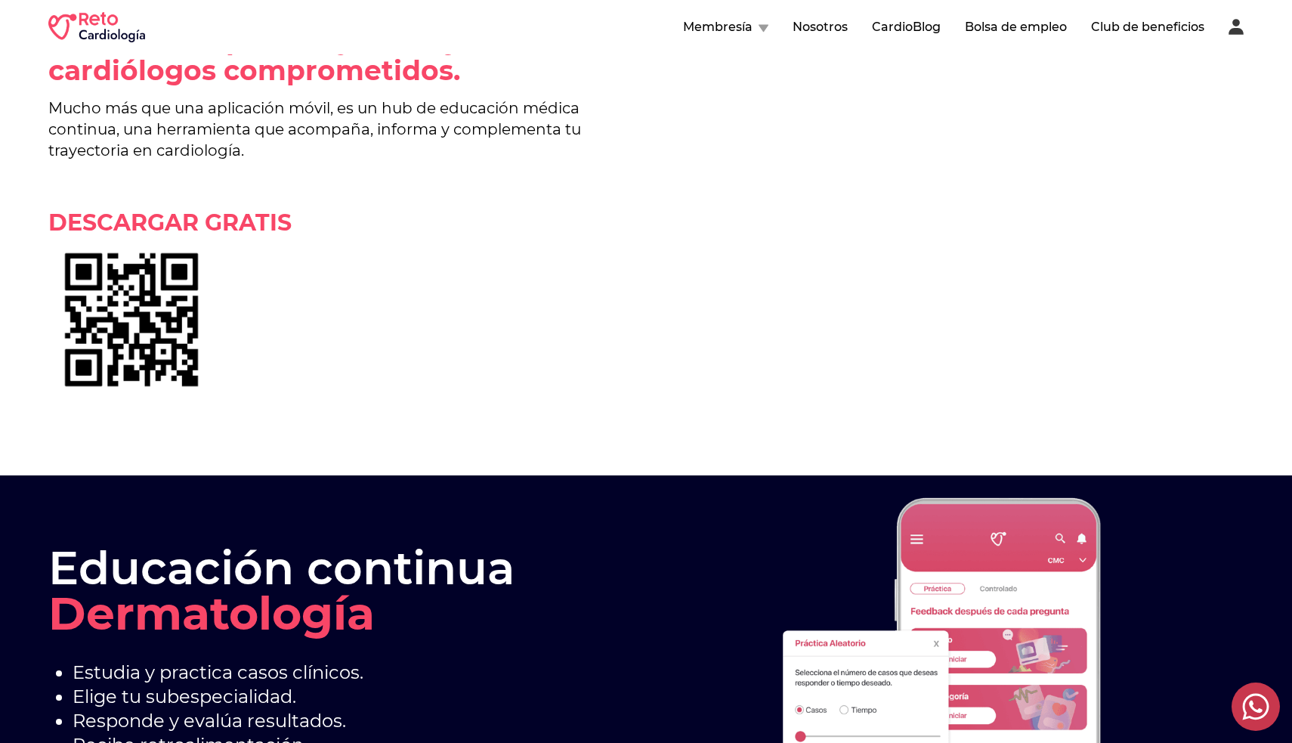  Describe the element at coordinates (820, 27) in the screenshot. I see `button: Nosotros` at that location.